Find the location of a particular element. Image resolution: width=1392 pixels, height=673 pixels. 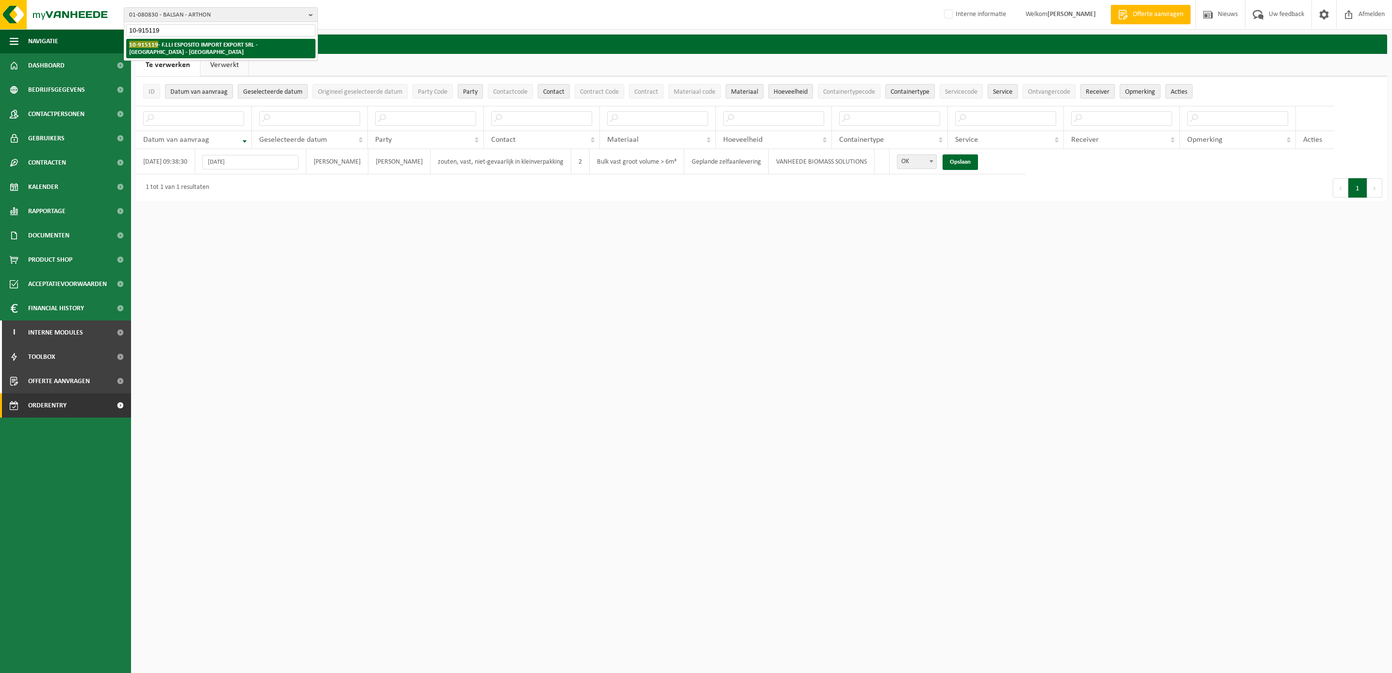

button: Acties is located at coordinates (1179, 91).